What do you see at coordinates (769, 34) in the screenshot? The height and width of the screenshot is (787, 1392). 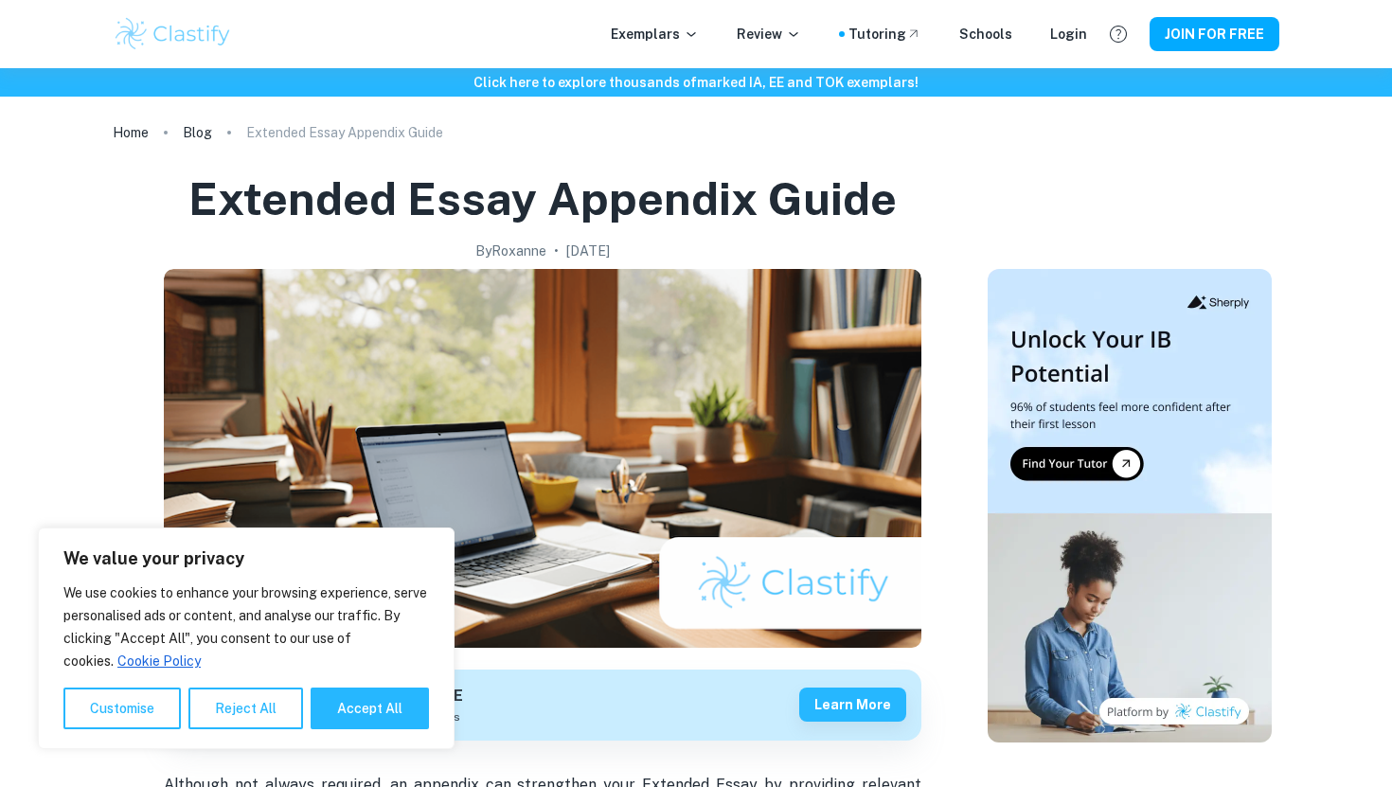 I see `p: Review` at bounding box center [769, 34].